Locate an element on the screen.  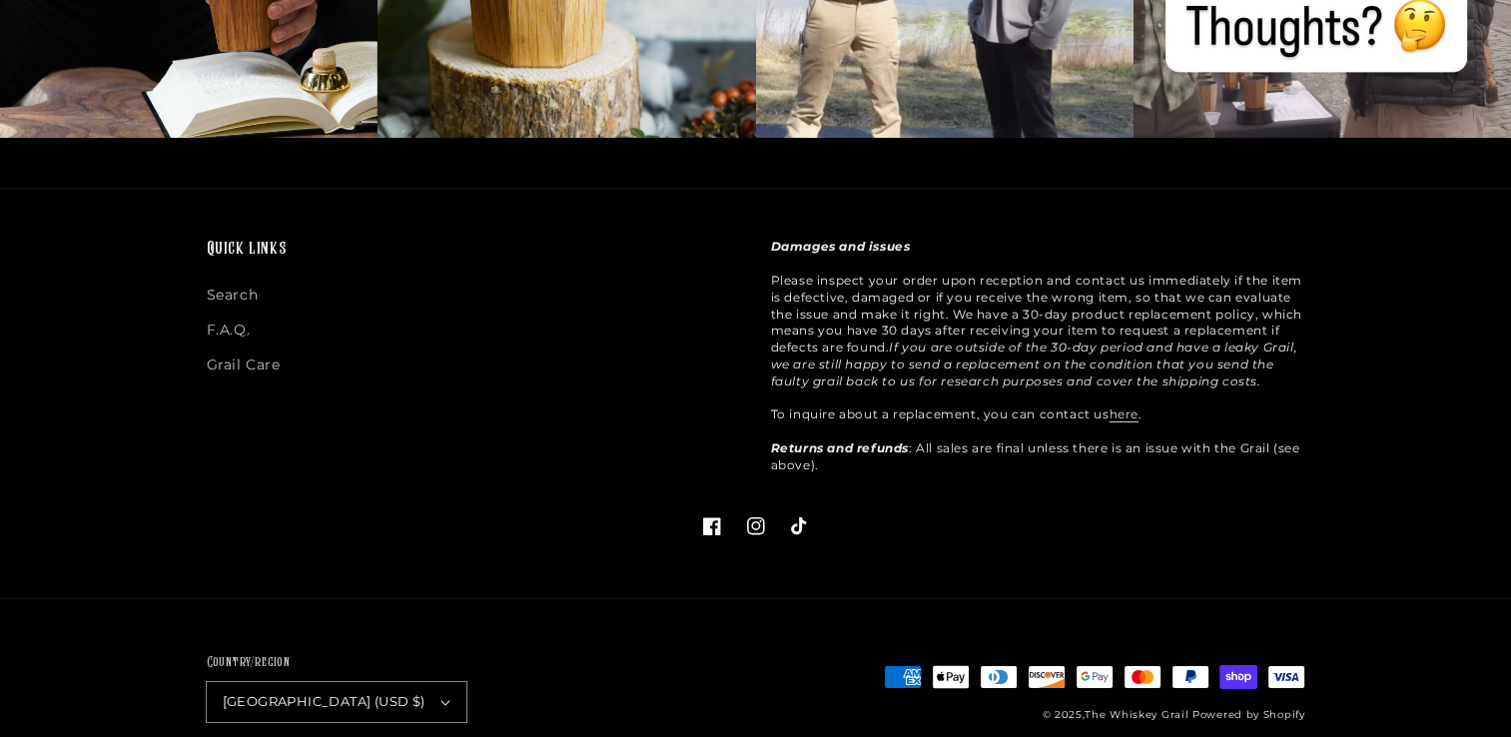
p: Please inspect your order upon reception and contact us immediately if the item is defective, dam... is located at coordinates (1038, 356).